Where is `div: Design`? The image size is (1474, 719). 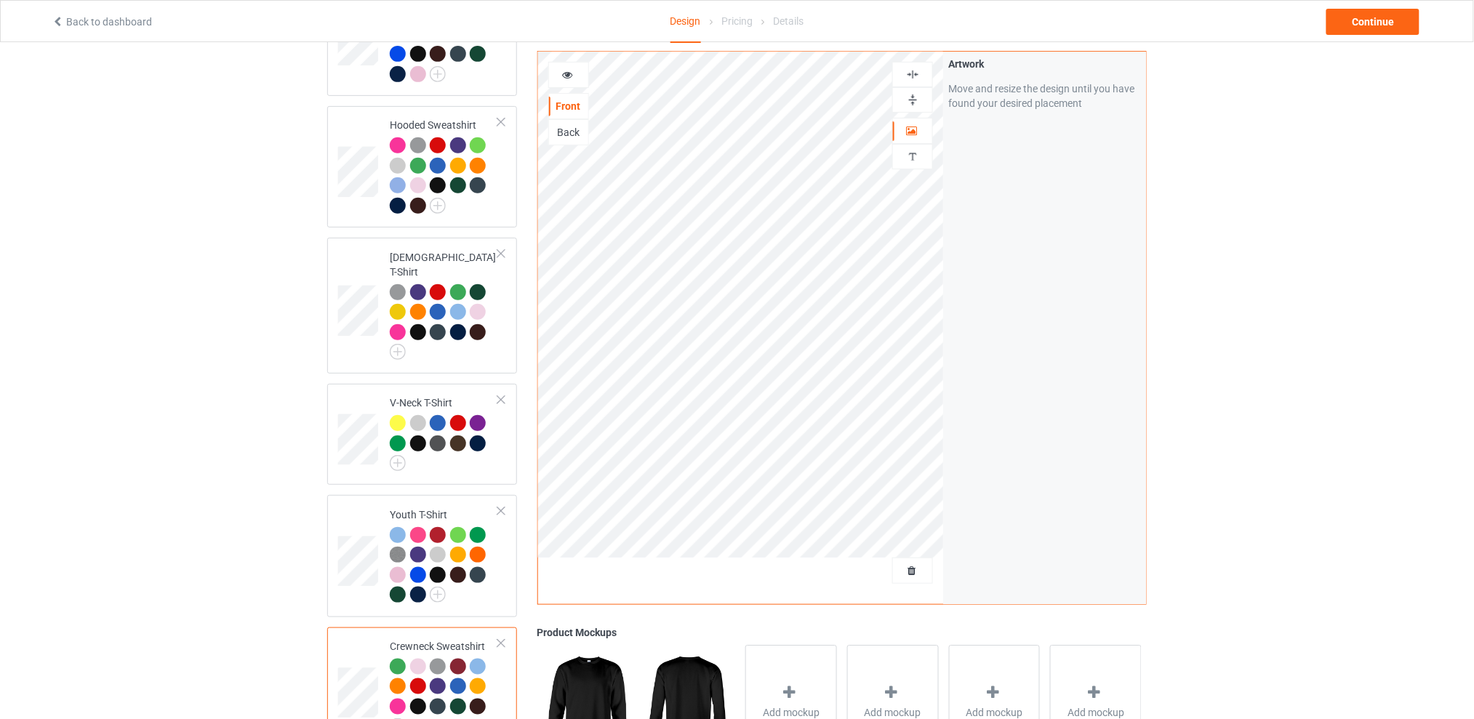
div: Design is located at coordinates (686, 22).